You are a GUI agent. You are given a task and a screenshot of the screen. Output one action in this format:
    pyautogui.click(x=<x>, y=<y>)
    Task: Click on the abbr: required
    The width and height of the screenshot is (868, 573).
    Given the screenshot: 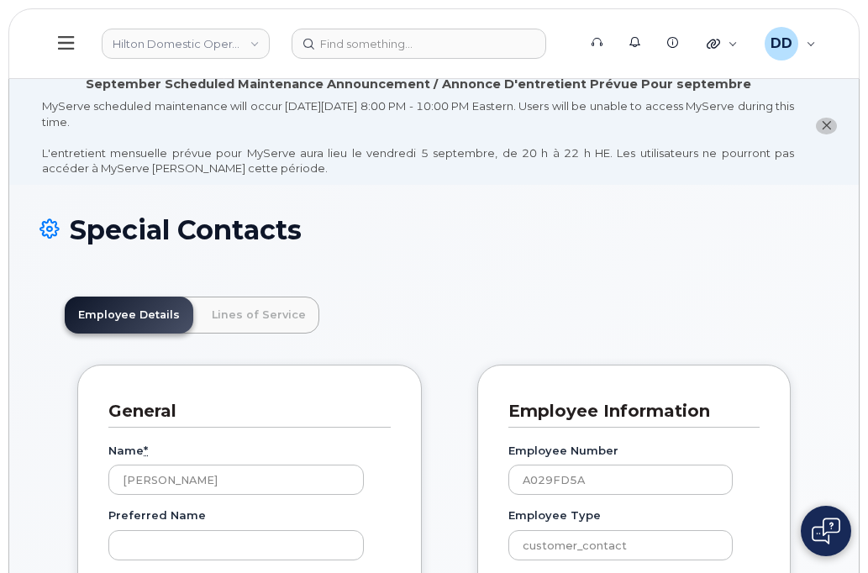 What is the action you would take?
    pyautogui.click(x=145, y=451)
    